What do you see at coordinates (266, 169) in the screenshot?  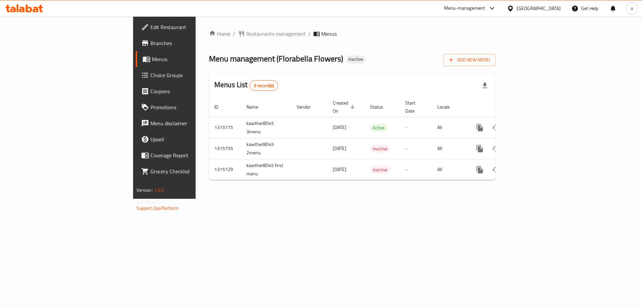 I see `td: kawther8045 first menu` at bounding box center [266, 169].